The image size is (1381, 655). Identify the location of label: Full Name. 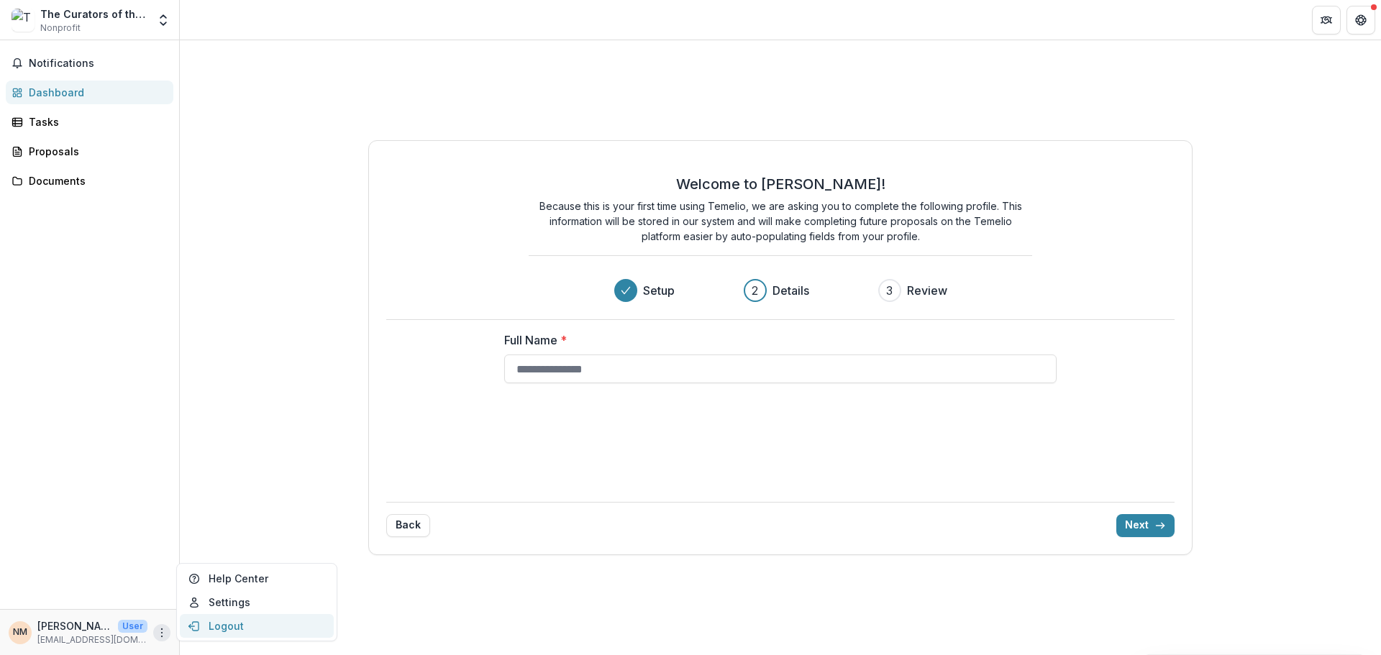
(776, 340).